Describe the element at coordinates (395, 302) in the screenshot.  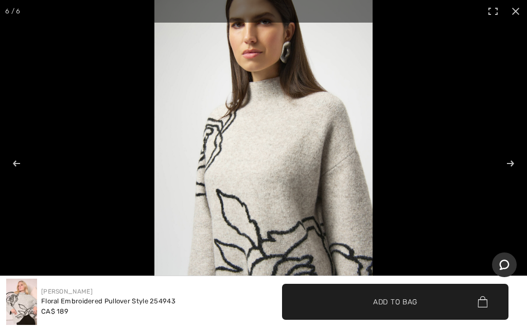
I see `span: Add to Bag` at that location.